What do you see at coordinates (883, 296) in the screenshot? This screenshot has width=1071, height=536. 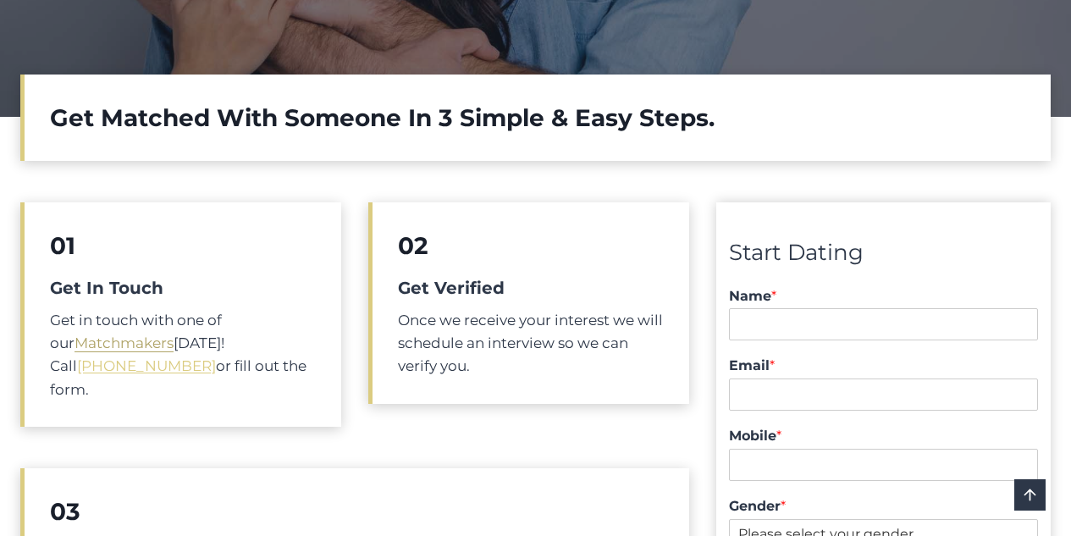 I see `label: Name` at bounding box center [883, 296].